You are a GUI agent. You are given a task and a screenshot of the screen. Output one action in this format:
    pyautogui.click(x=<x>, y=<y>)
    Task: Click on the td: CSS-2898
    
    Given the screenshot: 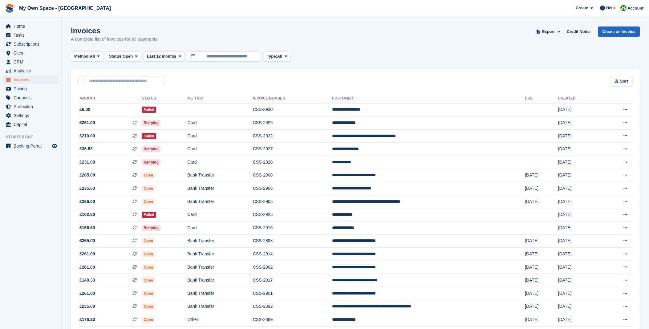 What is the action you would take?
    pyautogui.click(x=292, y=241)
    